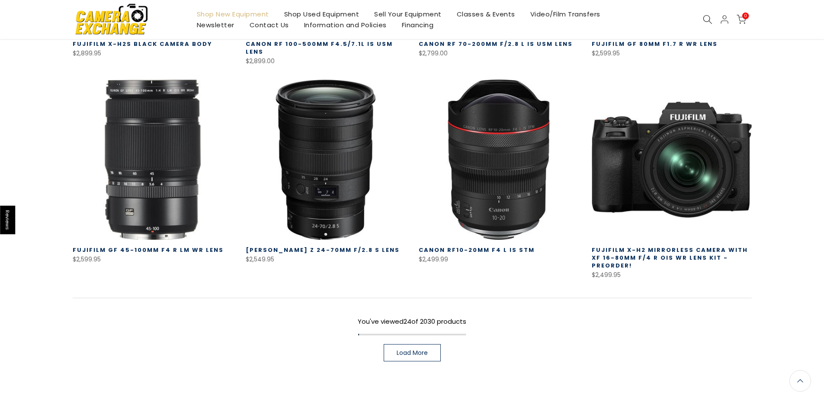  Describe the element at coordinates (233, 14) in the screenshot. I see `a: Shop New Equipment` at that location.